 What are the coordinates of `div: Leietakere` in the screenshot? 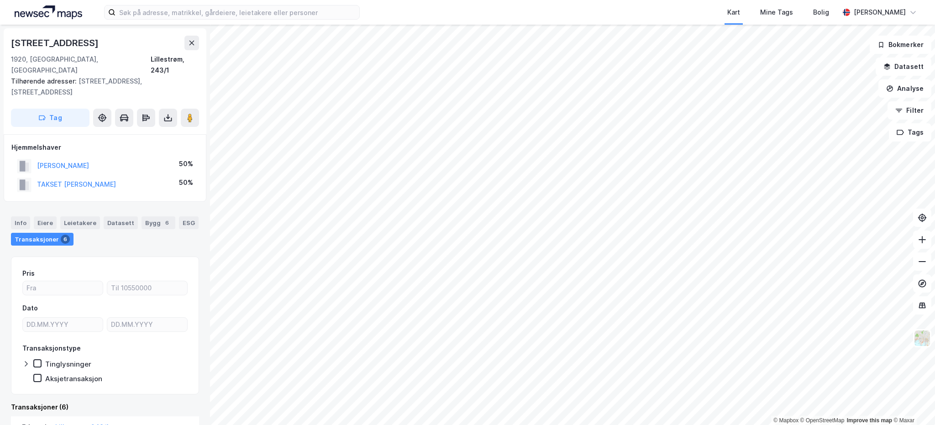 It's located at (80, 223).